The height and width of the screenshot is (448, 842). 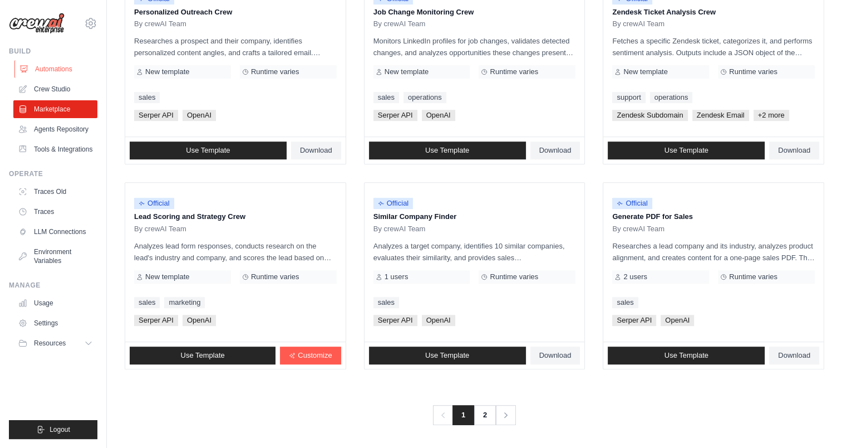 What do you see at coordinates (475, 47) in the screenshot?
I see `p: Monitors LinkedIn profiles for job changes, validates detected changes, and analyzes opportunitie...` at bounding box center [475, 47].